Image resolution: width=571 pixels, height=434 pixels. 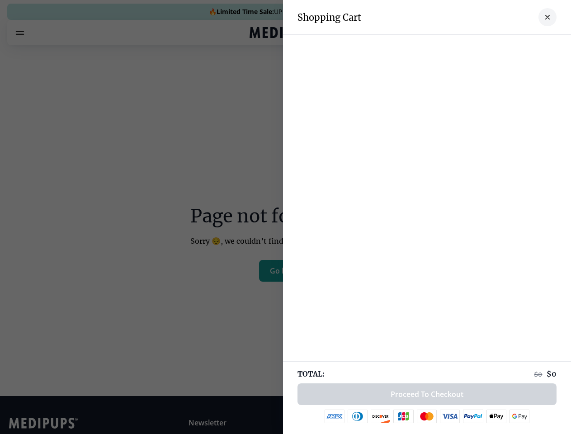 What do you see at coordinates (311, 374) in the screenshot?
I see `span: TOTAL:` at bounding box center [311, 374].